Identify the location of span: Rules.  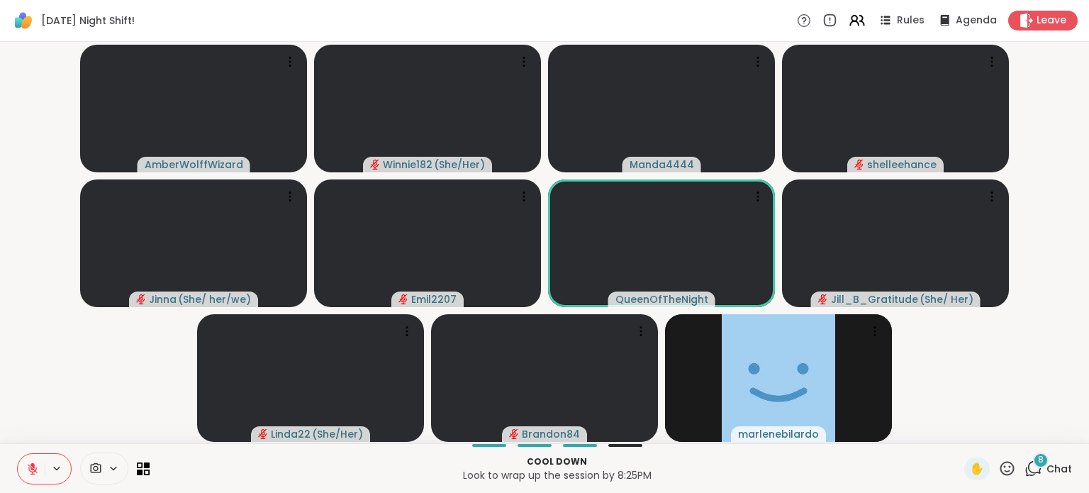
(910, 21).